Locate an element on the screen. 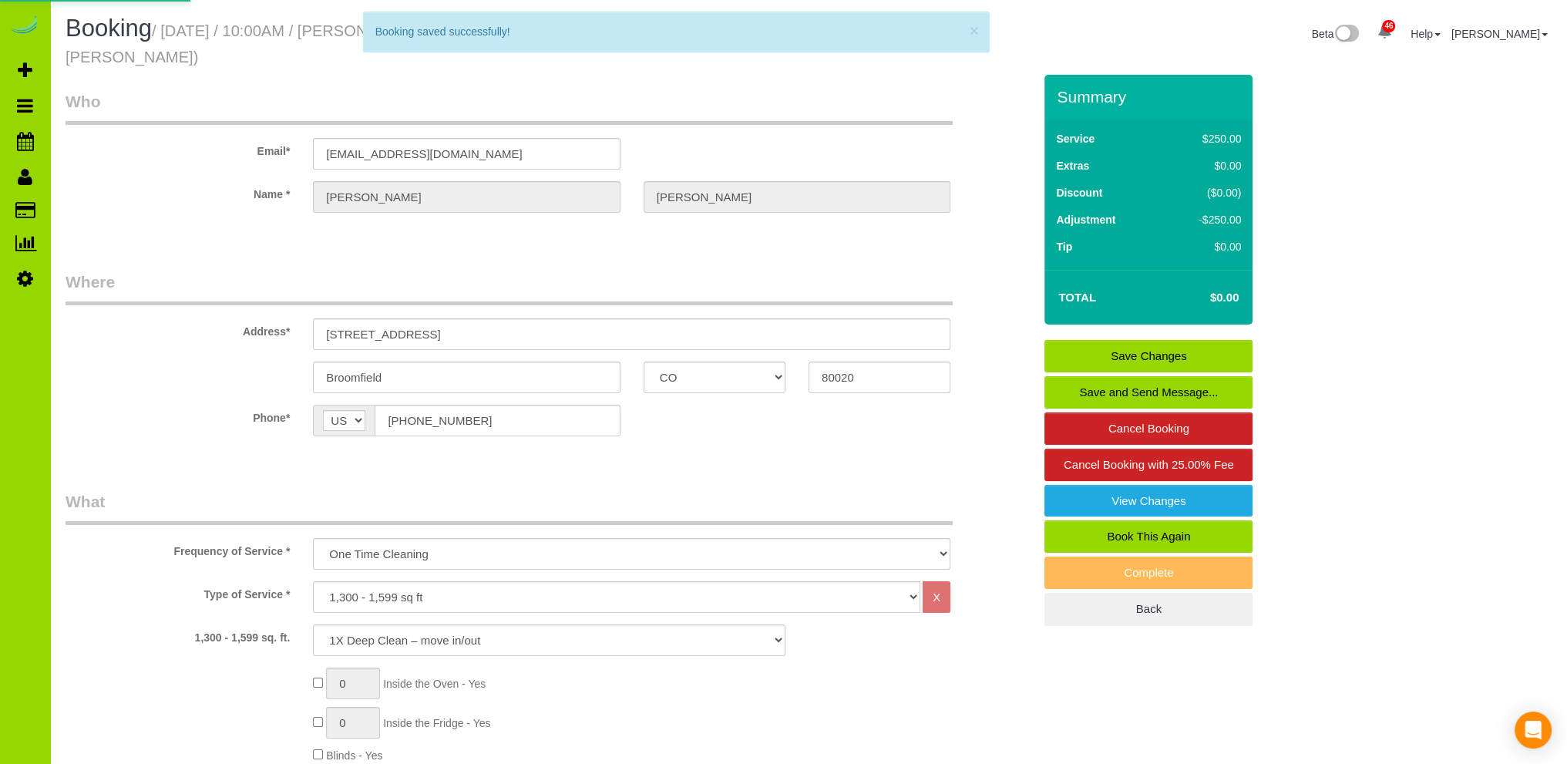 The image size is (1567, 764). input: First Name* is located at coordinates (466, 197).